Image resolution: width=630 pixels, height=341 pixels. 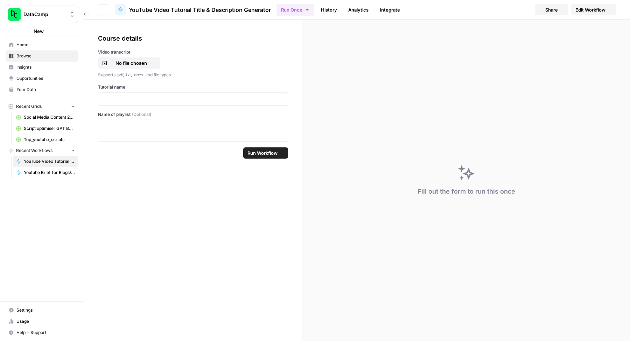 What do you see at coordinates (44, 14) in the screenshot?
I see `span: DataCamp` at bounding box center [44, 14].